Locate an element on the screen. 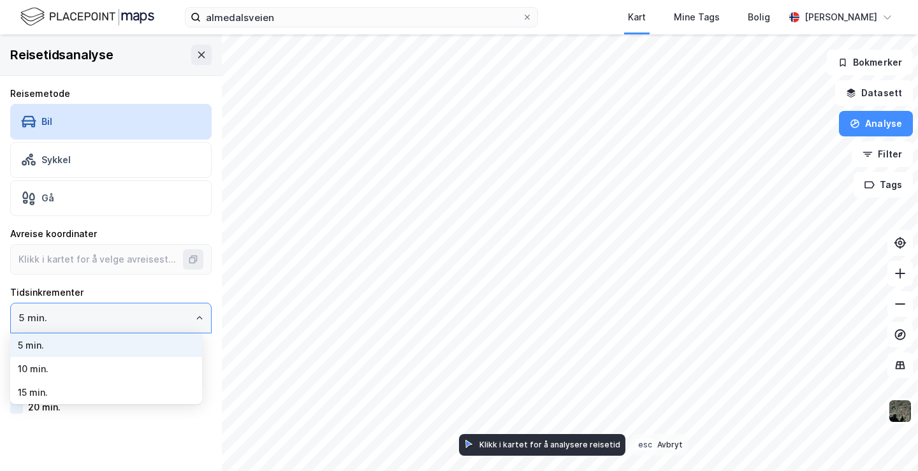  div: Avbryt is located at coordinates (670, 444).